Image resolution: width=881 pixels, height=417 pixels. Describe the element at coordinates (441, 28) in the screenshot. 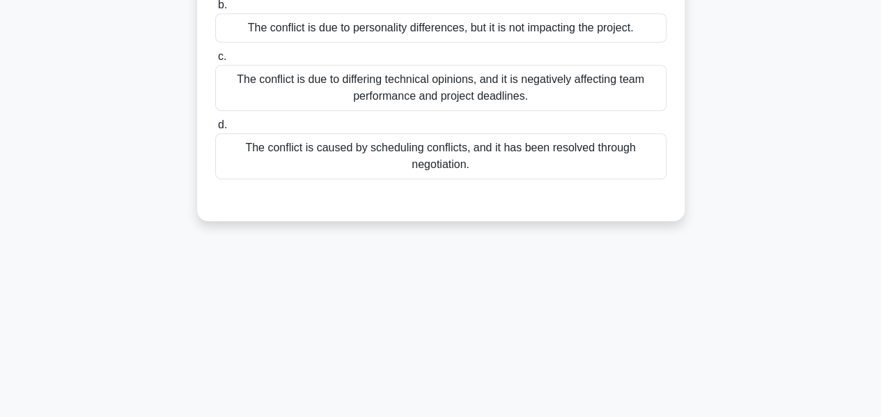

I see `div: The conflict is due to personality differences, but it is not impacting the project.` at that location.